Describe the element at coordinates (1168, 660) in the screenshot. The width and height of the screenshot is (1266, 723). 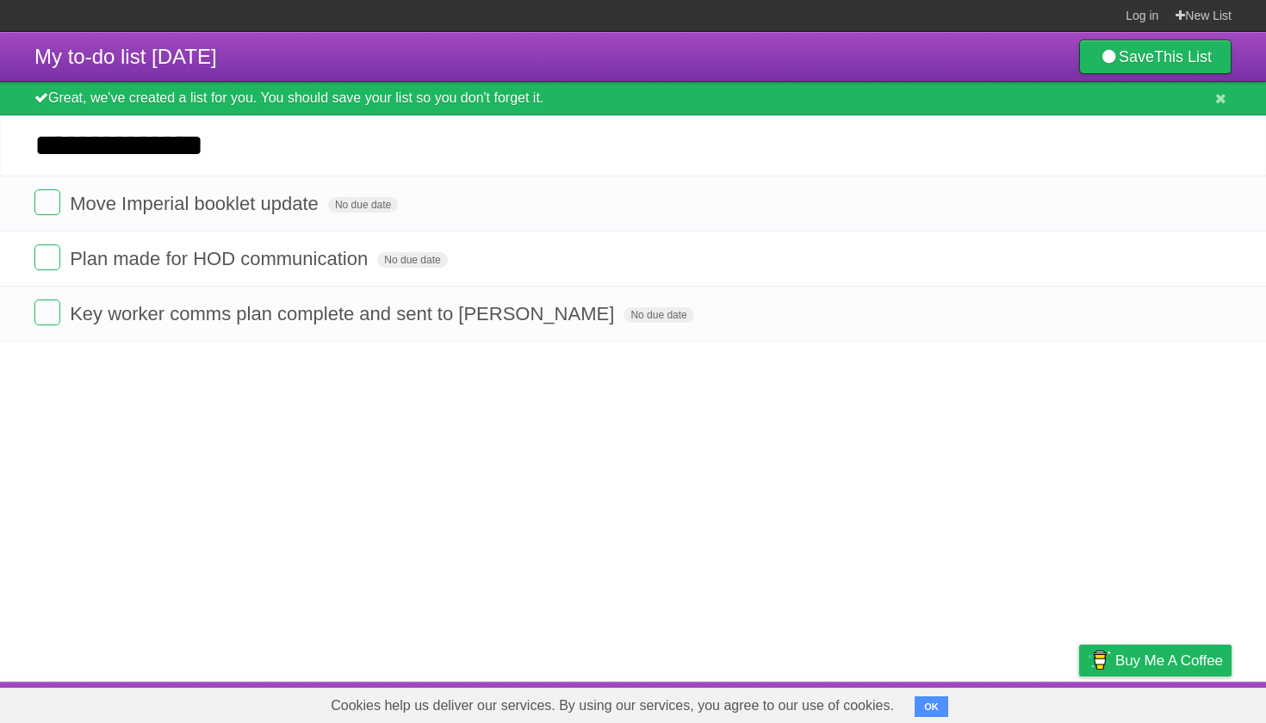
I see `span: Buy me a coffee` at that location.